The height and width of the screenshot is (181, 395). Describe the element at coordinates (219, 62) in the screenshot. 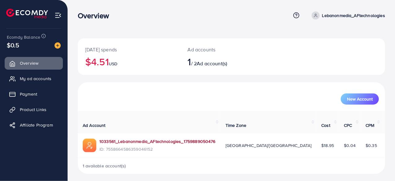

I see `h2: / 2` at that location.